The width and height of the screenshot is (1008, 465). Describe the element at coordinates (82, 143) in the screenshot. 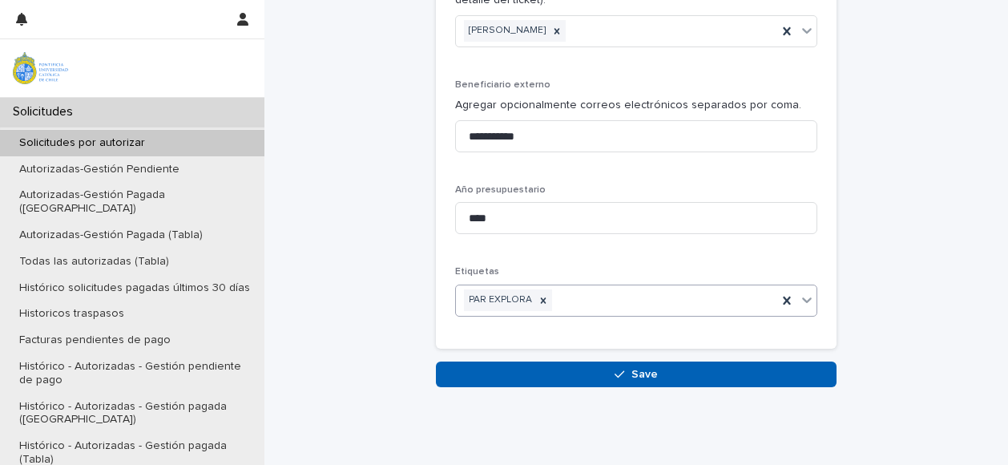

I see `p: Solicitudes por autorizar` at that location.